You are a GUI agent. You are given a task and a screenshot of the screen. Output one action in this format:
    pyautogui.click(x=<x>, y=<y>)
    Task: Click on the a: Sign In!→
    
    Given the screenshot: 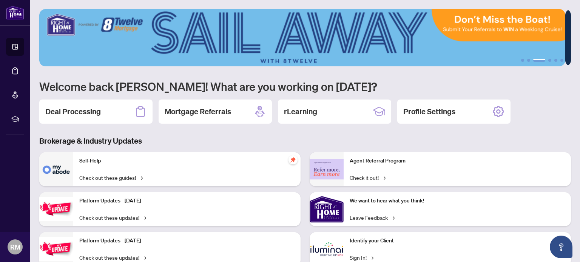 What is the action you would take?
    pyautogui.click(x=361, y=258)
    